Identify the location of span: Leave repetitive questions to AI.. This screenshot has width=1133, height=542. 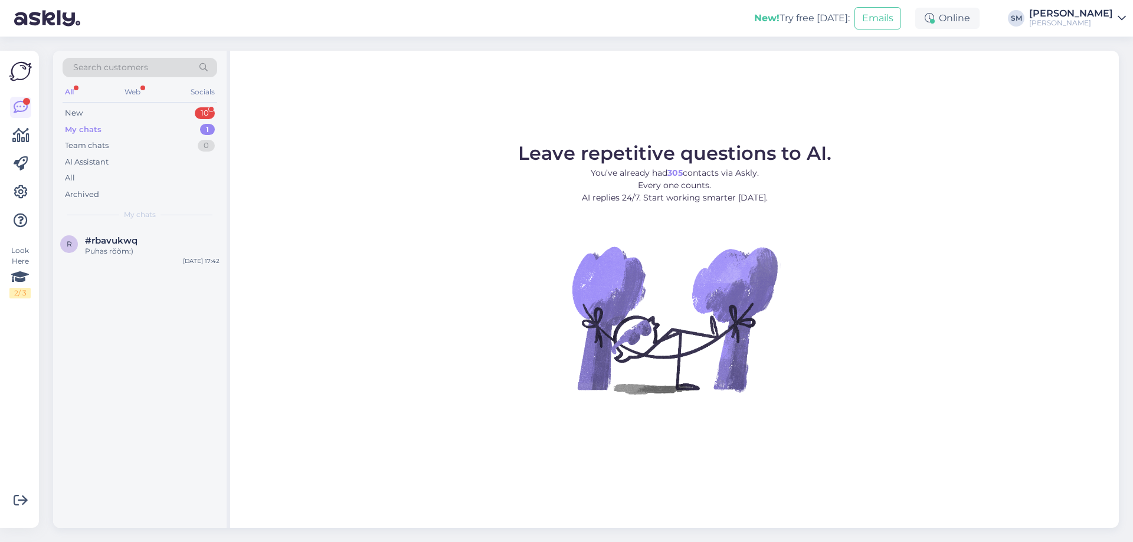
(674, 153).